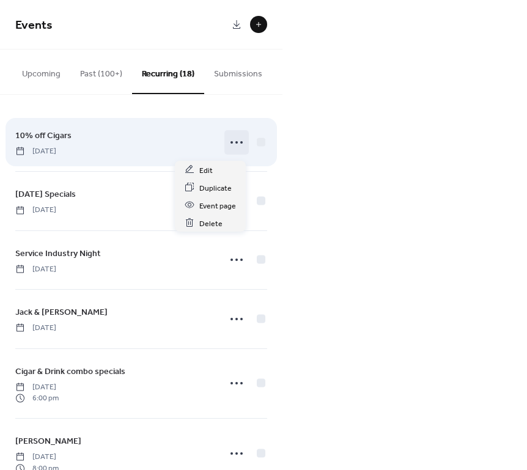 This screenshot has height=470, width=527. What do you see at coordinates (70, 371) in the screenshot?
I see `a: Cigar & Drink combo specials` at bounding box center [70, 371].